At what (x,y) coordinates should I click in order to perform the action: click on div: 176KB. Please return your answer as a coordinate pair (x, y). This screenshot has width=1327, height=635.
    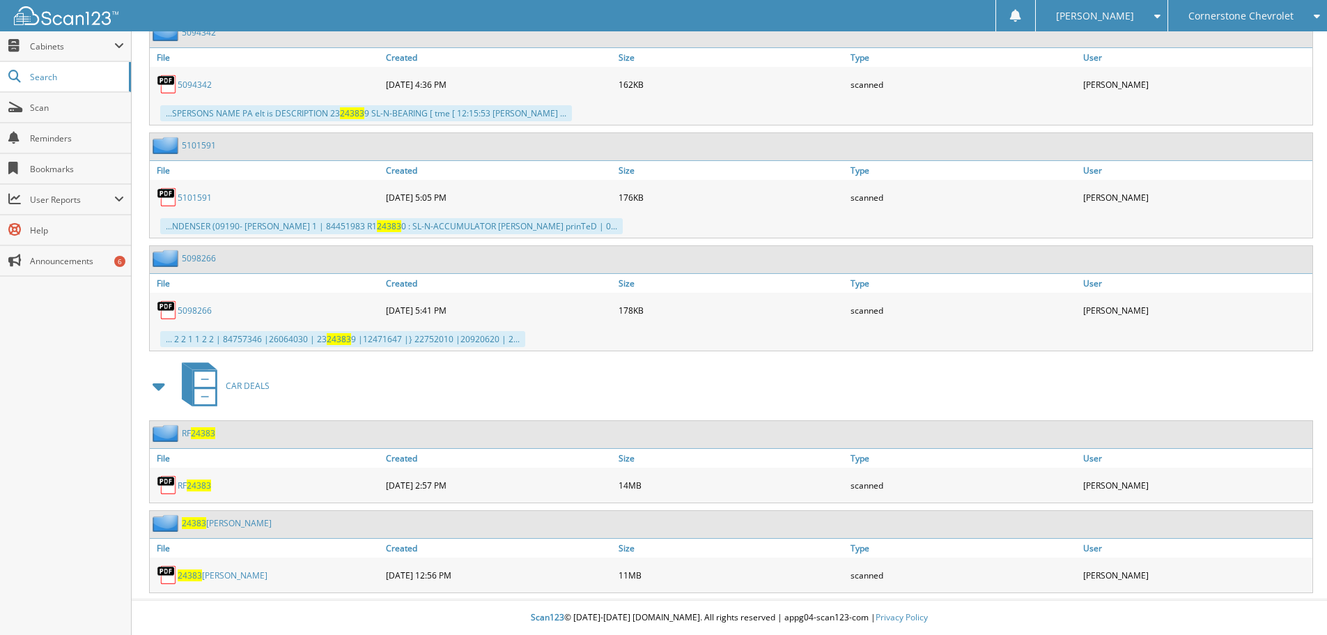
    Looking at the image, I should click on (731, 197).